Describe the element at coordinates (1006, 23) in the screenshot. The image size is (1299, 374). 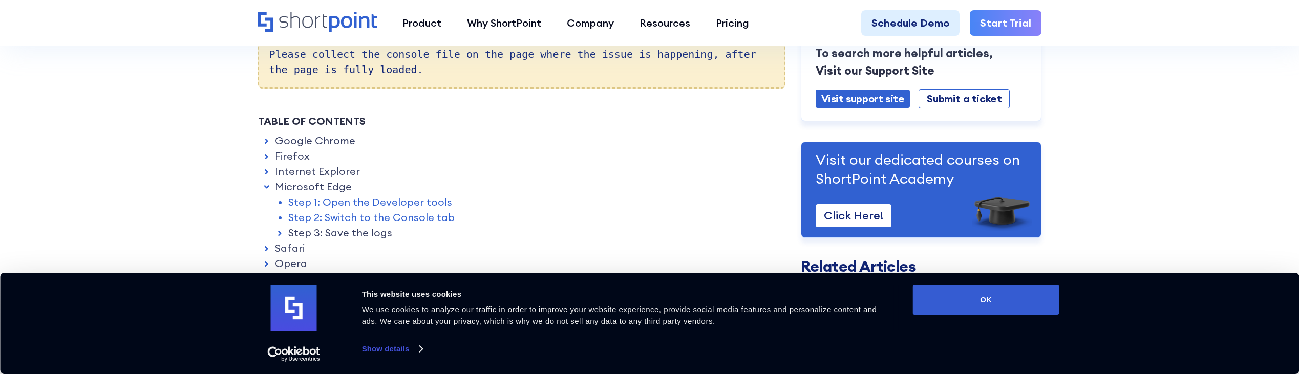
I see `a: Start Trial` at that location.